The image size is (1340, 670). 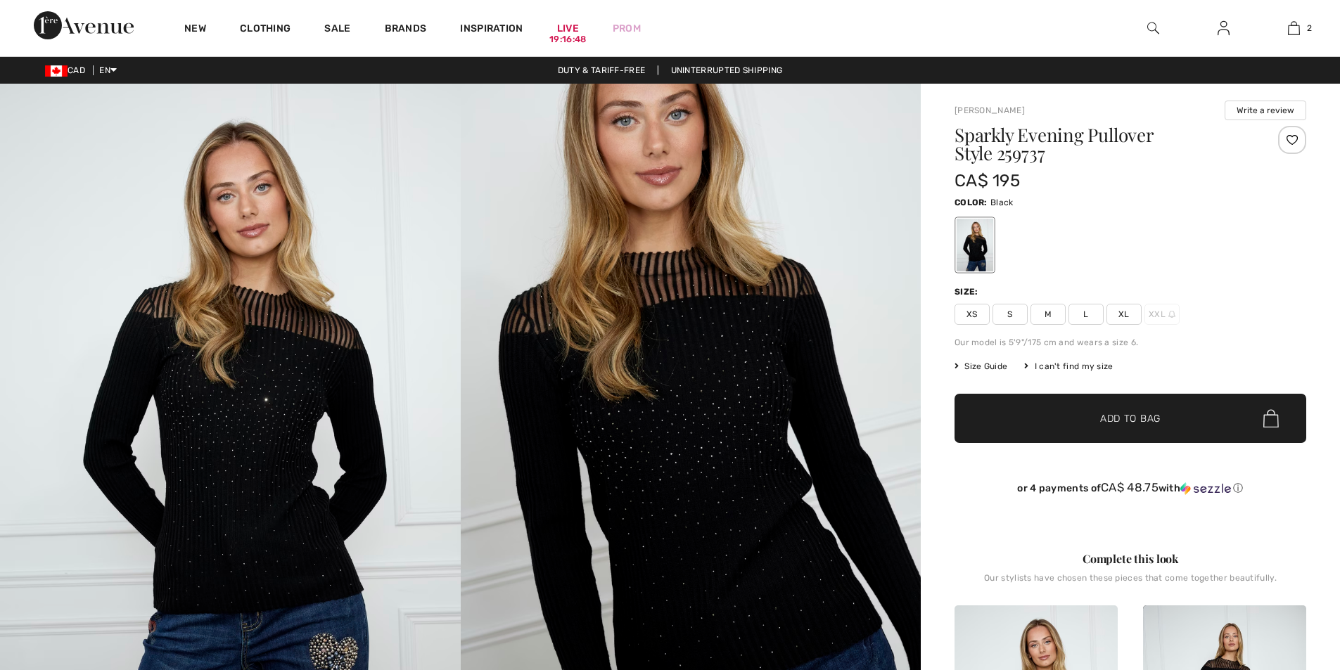 I want to click on a: 2, so click(x=1294, y=28).